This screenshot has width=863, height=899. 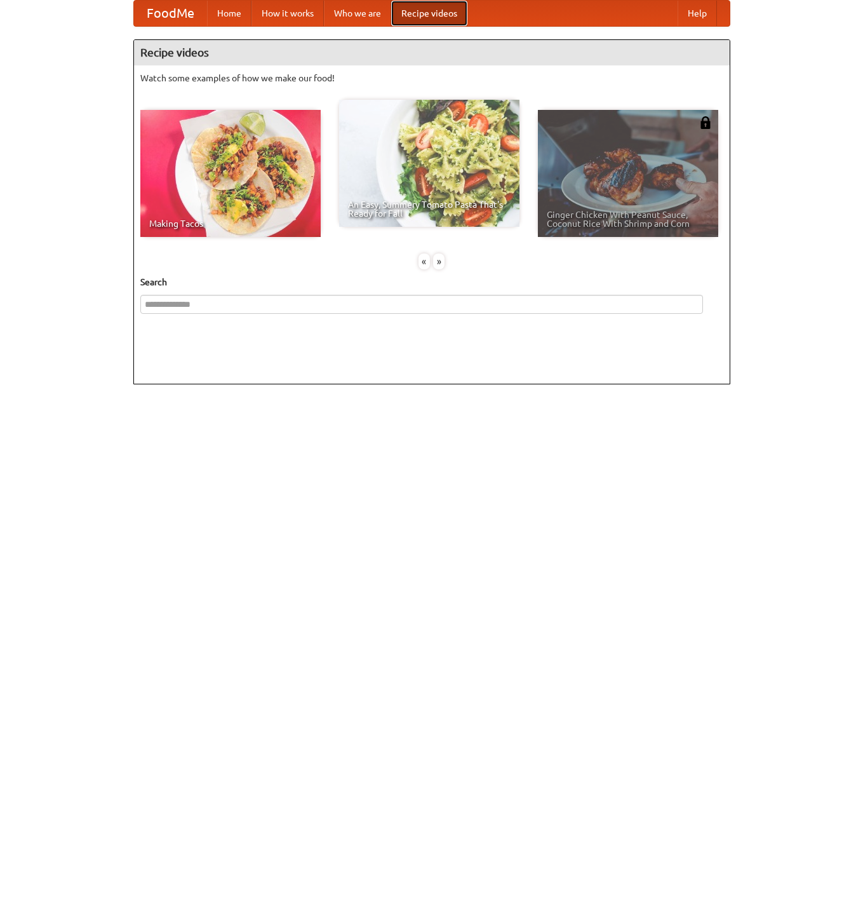 What do you see at coordinates (429, 163) in the screenshot?
I see `a: An Easy, Summery Tomato Pasta That's Ready for Fall` at bounding box center [429, 163].